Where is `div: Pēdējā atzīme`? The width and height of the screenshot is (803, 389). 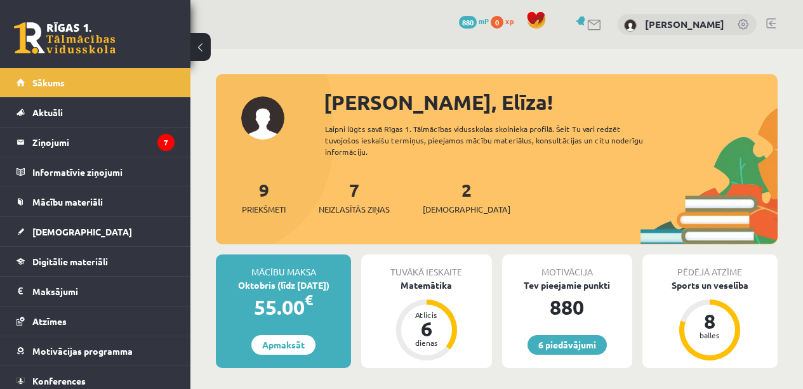 div: Pēdējā atzīme is located at coordinates (710, 267).